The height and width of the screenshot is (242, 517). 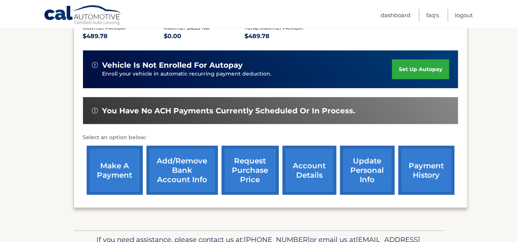 What do you see at coordinates (368, 170) in the screenshot?
I see `a: update personal info` at bounding box center [368, 170].